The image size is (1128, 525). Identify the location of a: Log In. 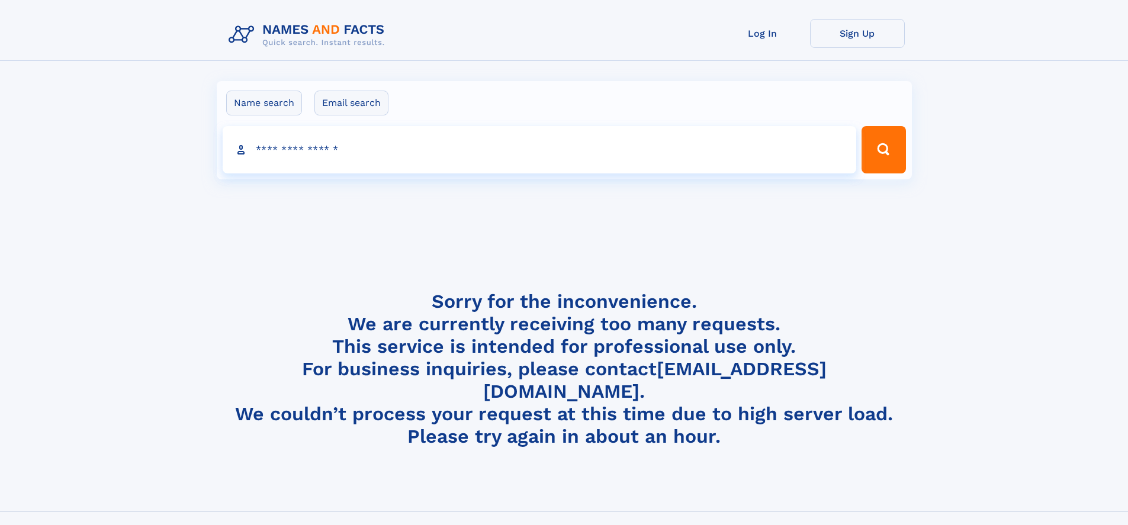
(762, 33).